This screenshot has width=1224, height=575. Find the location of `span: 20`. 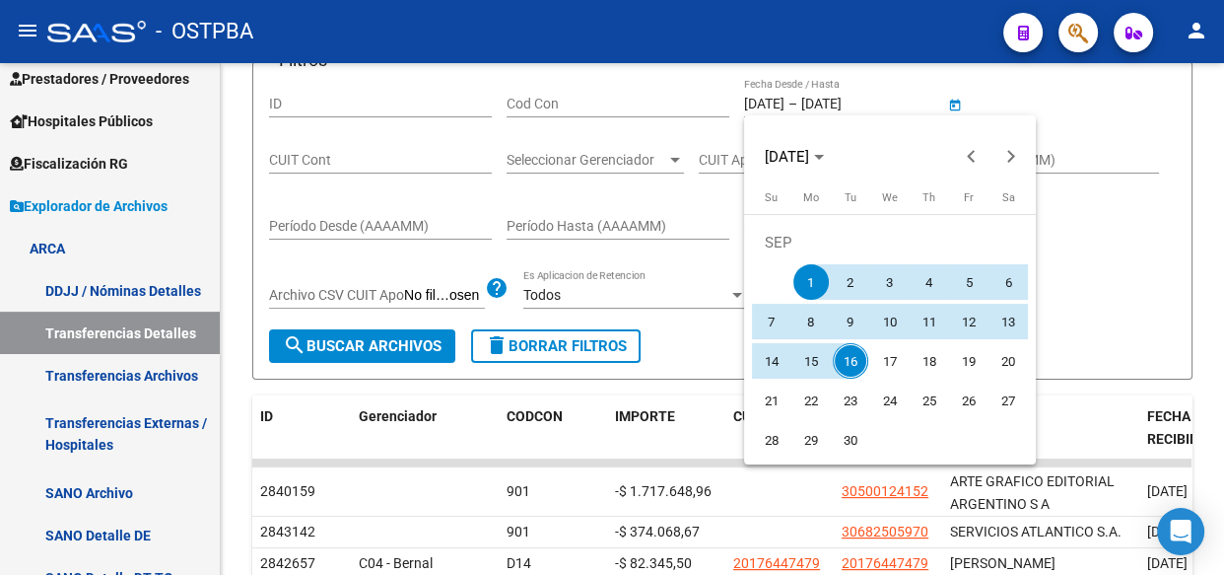

span: 20 is located at coordinates (1008, 361).